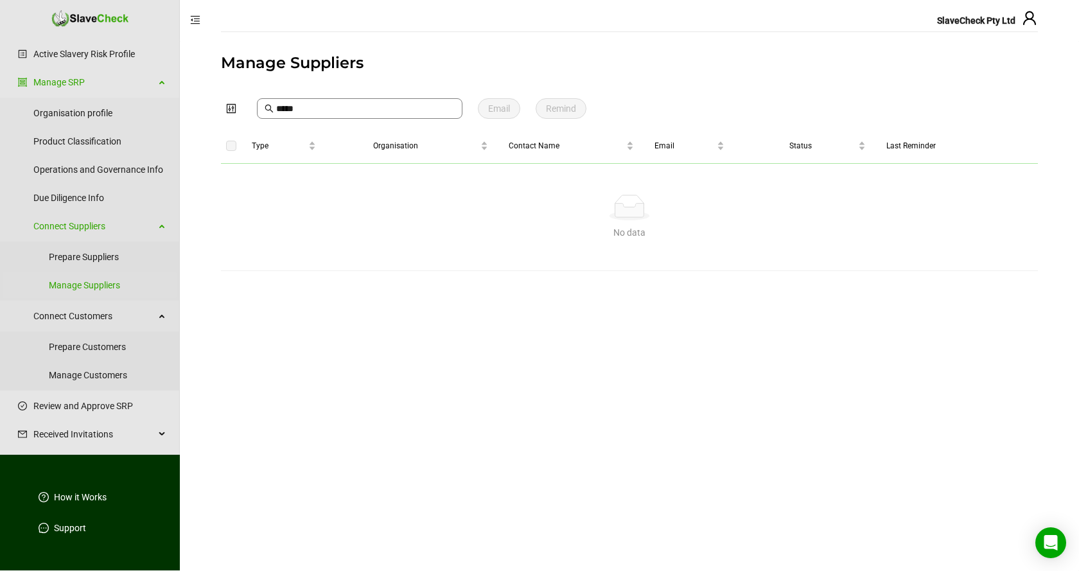 Image resolution: width=1079 pixels, height=571 pixels. I want to click on button: Email, so click(499, 109).